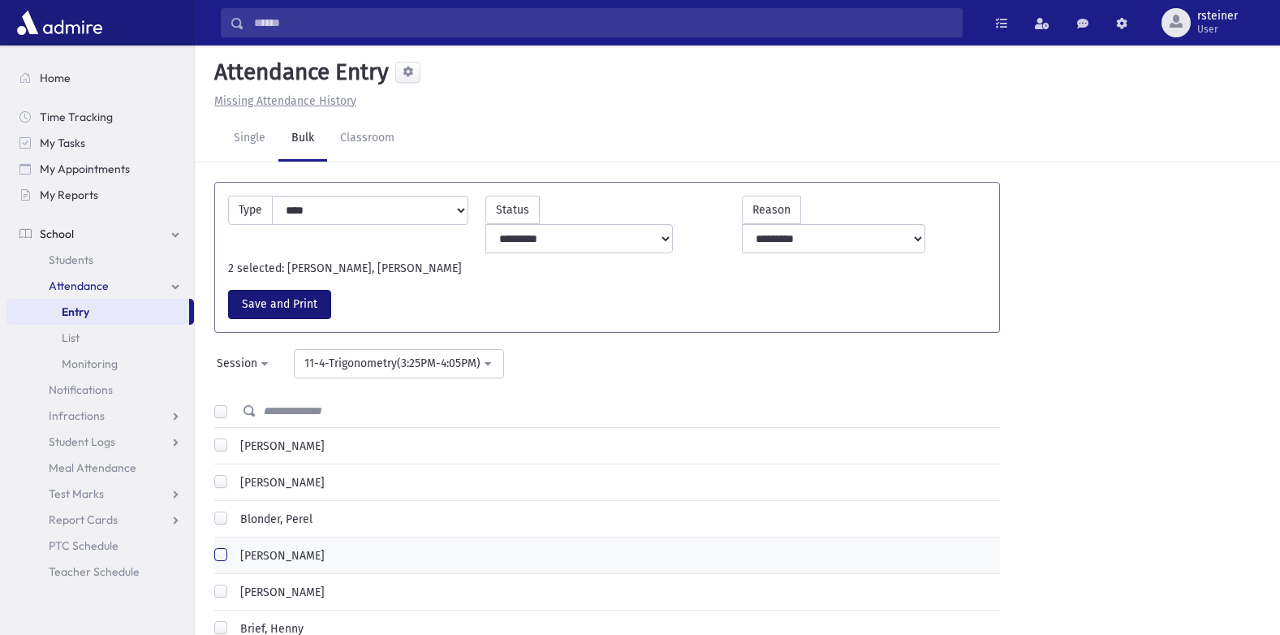  What do you see at coordinates (100, 519) in the screenshot?
I see `a: Report Cards` at bounding box center [100, 519].